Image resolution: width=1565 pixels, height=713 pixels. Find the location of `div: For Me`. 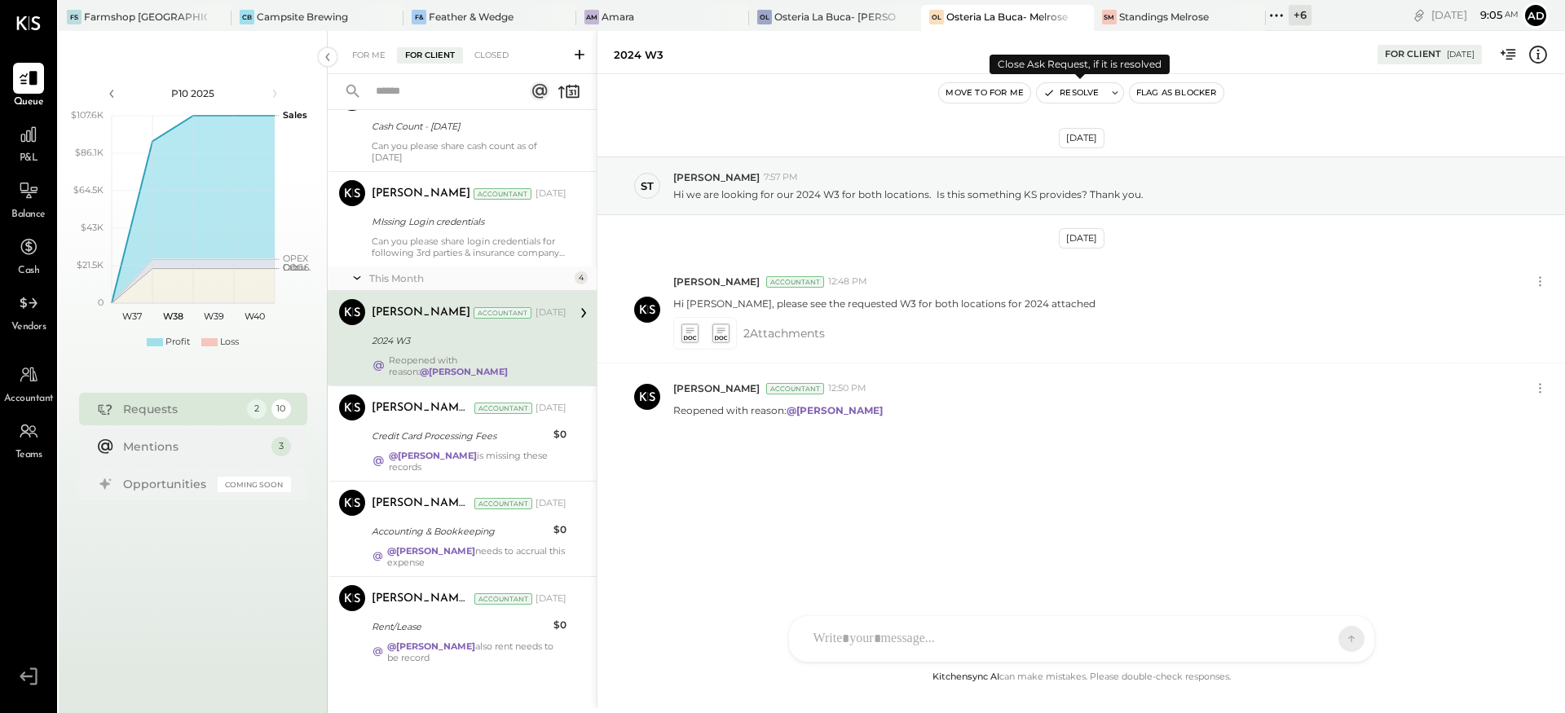

div: For Me is located at coordinates (369, 55).